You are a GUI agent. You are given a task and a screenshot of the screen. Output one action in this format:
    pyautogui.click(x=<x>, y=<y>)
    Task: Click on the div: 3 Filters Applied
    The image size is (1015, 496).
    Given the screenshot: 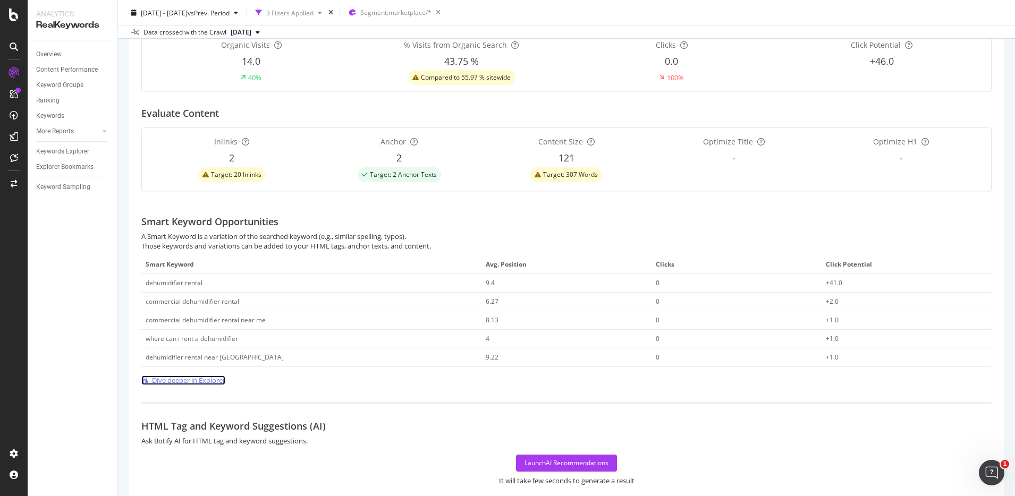 What is the action you would take?
    pyautogui.click(x=290, y=12)
    